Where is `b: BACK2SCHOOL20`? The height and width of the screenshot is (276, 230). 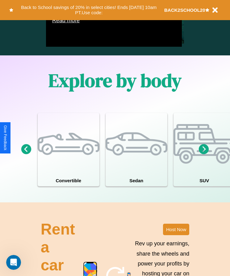 b: BACK2SCHOOL20 is located at coordinates (185, 10).